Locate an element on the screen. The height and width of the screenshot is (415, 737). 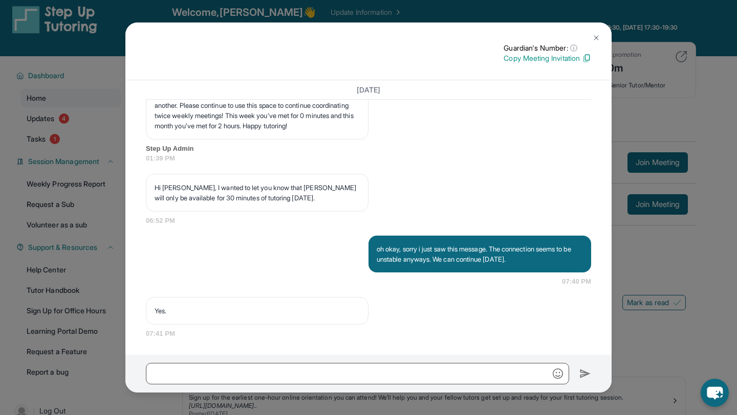
img: Copy Icon is located at coordinates (586, 58).